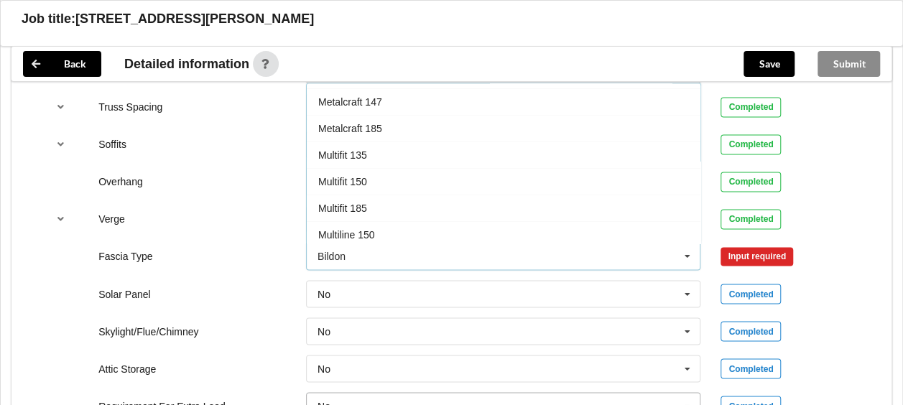  Describe the element at coordinates (112, 144) in the screenshot. I see `label: Soffits` at that location.